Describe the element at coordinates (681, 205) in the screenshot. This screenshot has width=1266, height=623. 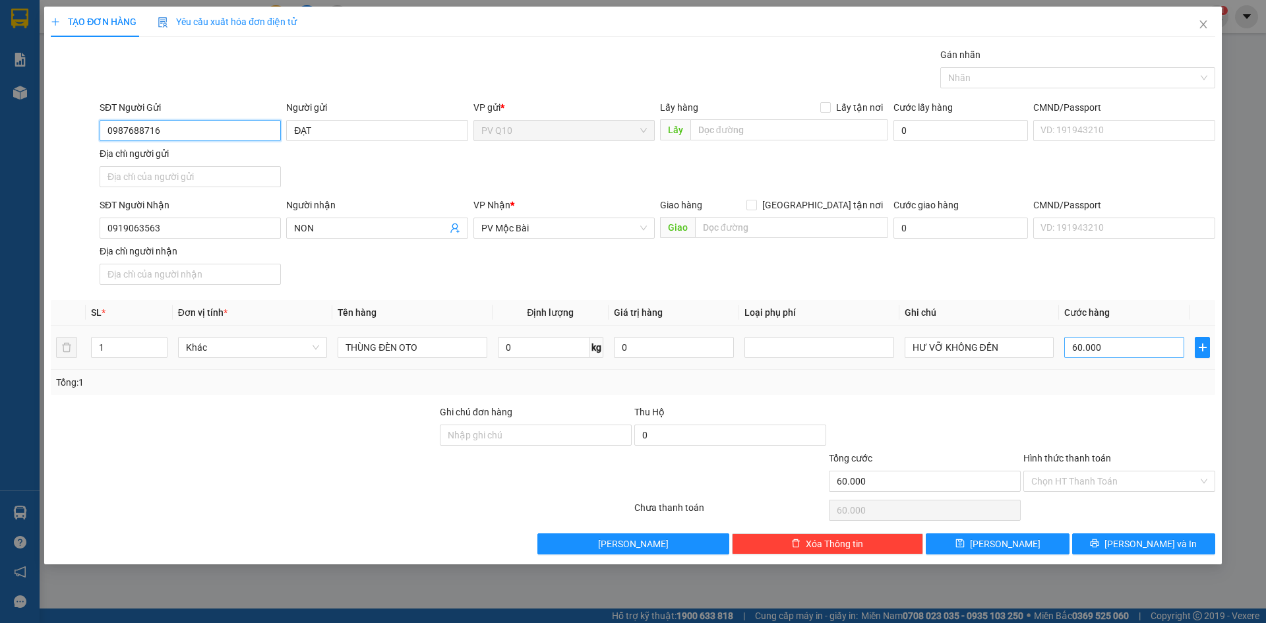
I see `span: Giao hàng` at that location.